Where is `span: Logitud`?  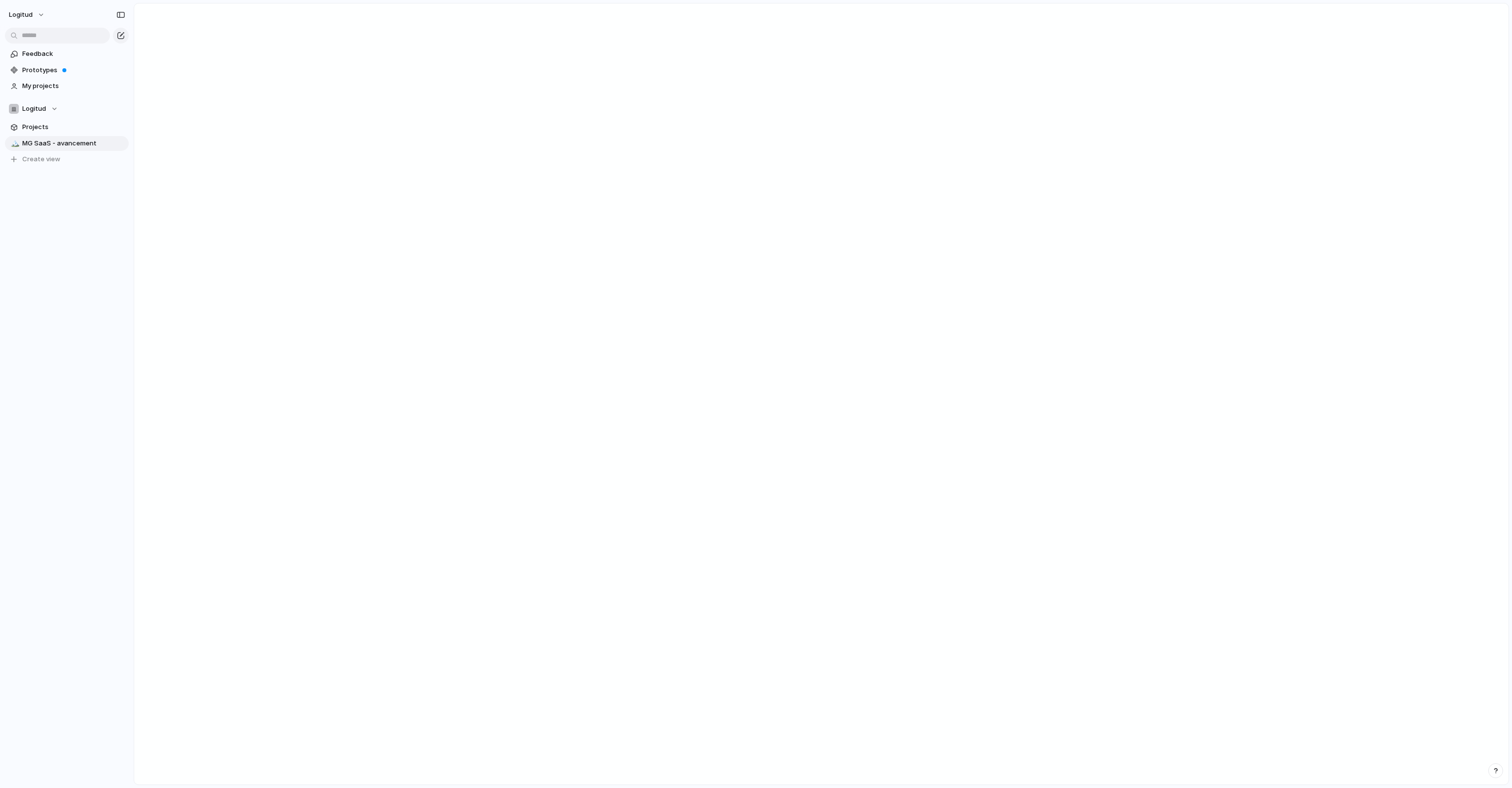
span: Logitud is located at coordinates (34, 108).